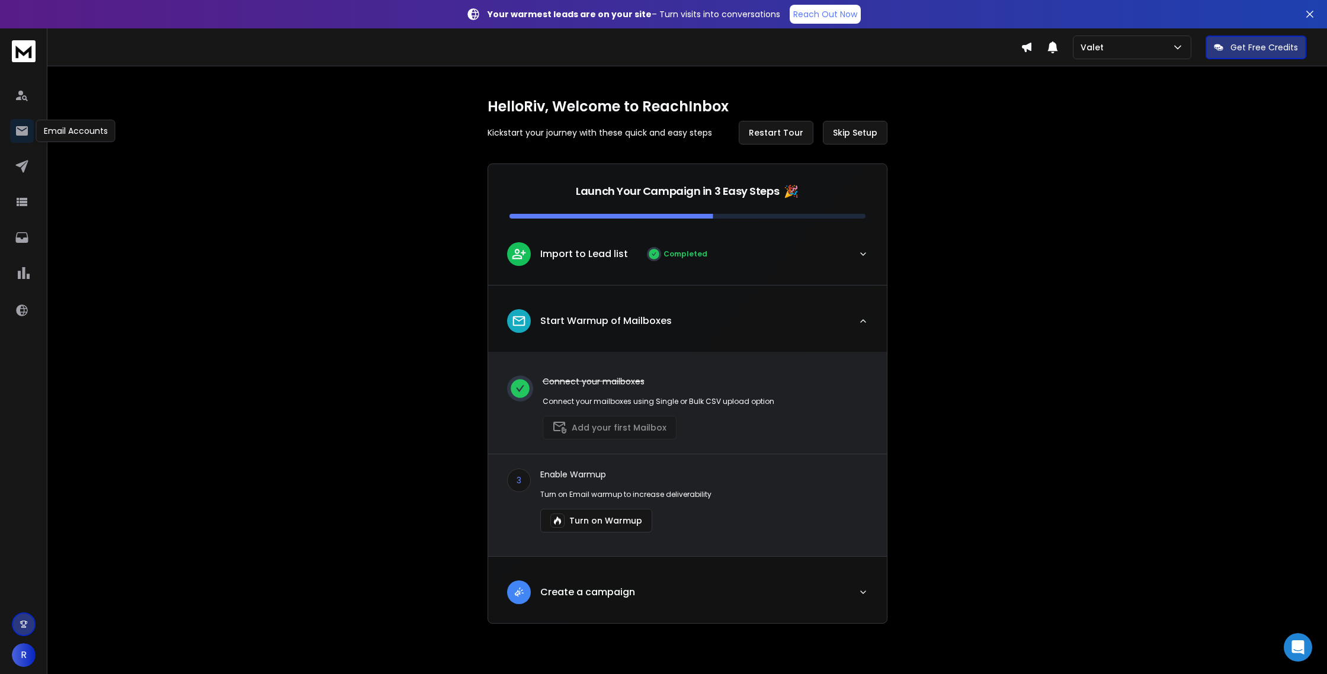 The height and width of the screenshot is (674, 1327). I want to click on div: Email Accounts, so click(76, 131).